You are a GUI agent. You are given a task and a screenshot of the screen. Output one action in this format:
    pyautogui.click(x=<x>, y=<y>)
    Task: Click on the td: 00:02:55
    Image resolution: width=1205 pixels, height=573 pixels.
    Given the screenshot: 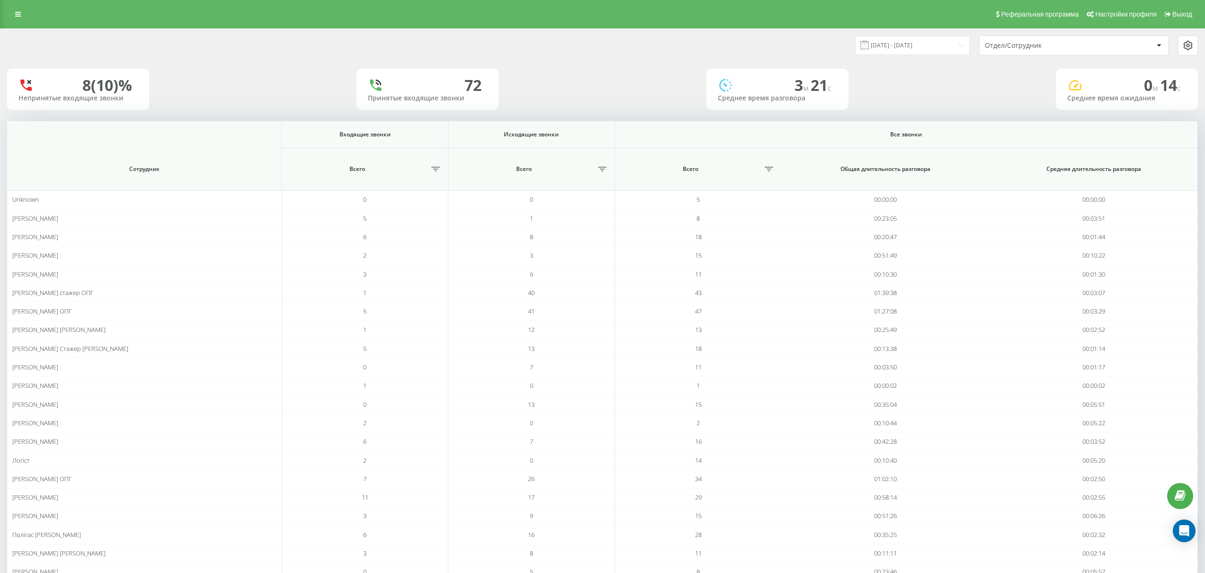 What is the action you would take?
    pyautogui.click(x=1094, y=497)
    